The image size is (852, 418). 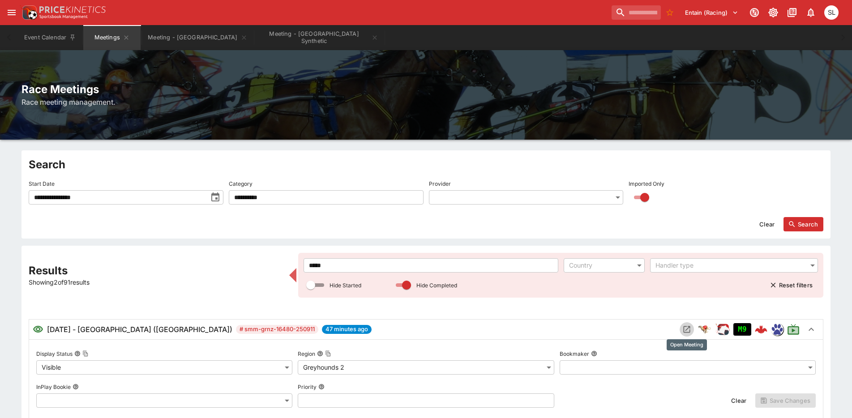 What do you see at coordinates (198, 38) in the screenshot?
I see `button: Meeting - Ascot Park` at bounding box center [198, 38].